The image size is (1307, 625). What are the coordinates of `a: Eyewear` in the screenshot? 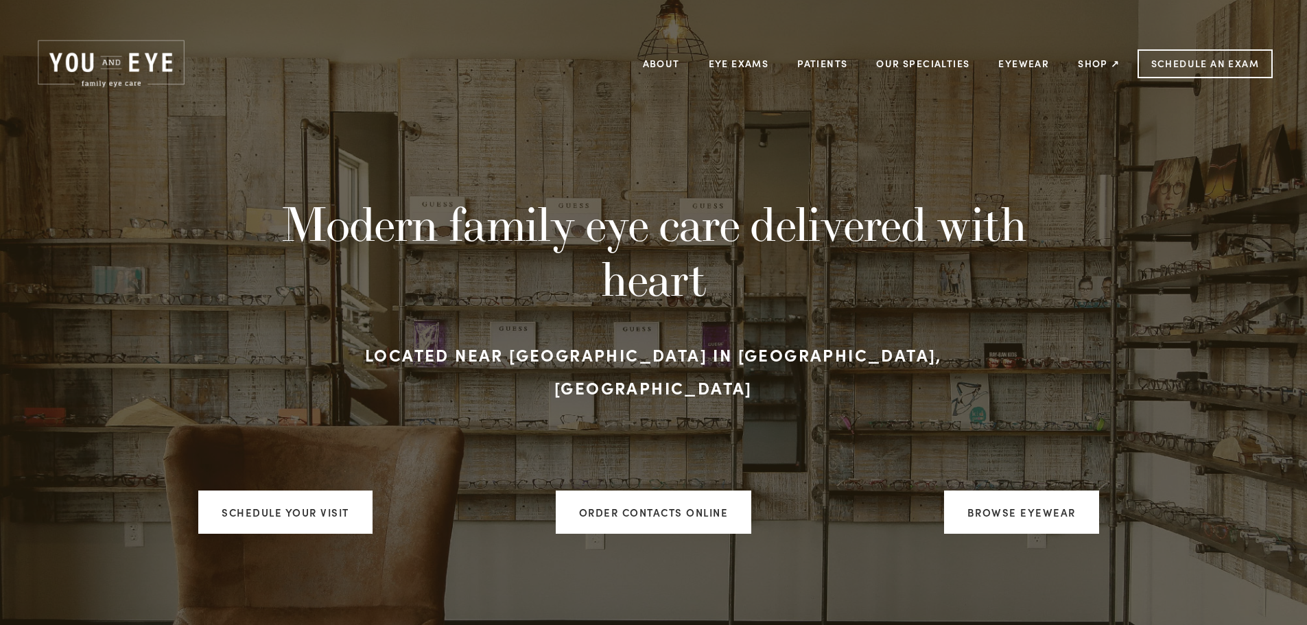 It's located at (1023, 63).